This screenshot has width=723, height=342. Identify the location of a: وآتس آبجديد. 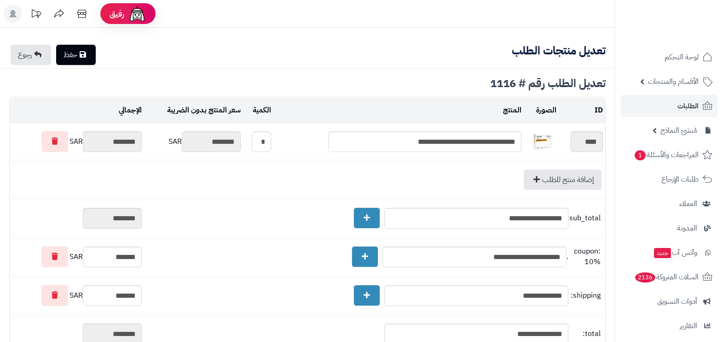
(669, 252).